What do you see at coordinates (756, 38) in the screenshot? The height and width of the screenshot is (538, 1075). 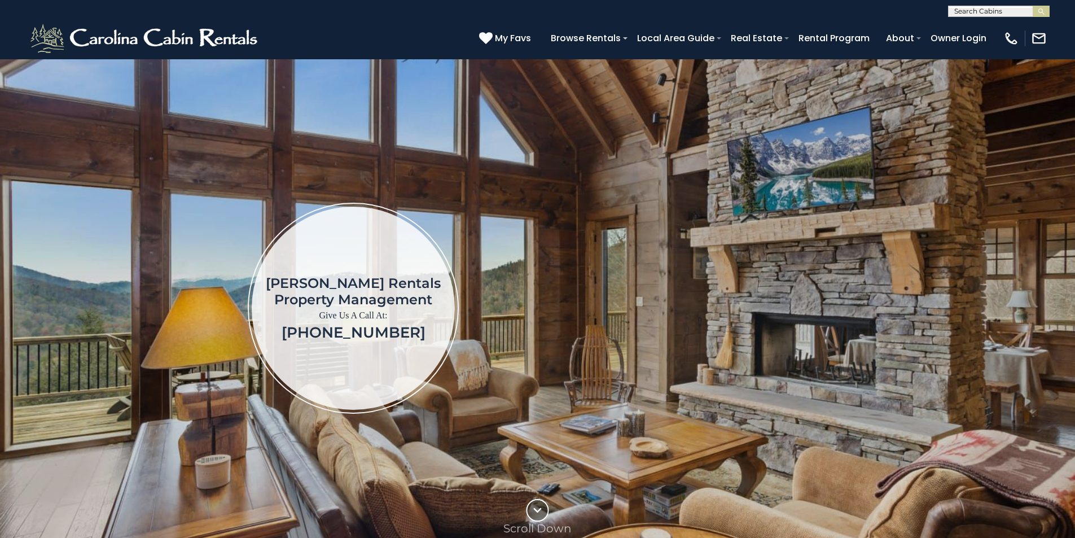 I see `a: Real Estate` at bounding box center [756, 38].